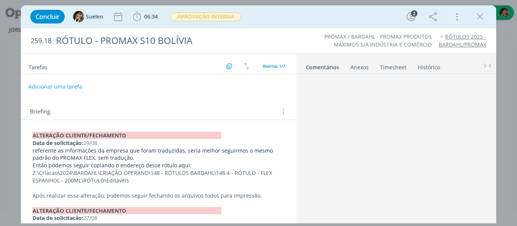  Describe the element at coordinates (258, 114) in the screenshot. I see `div: dialog` at that location.